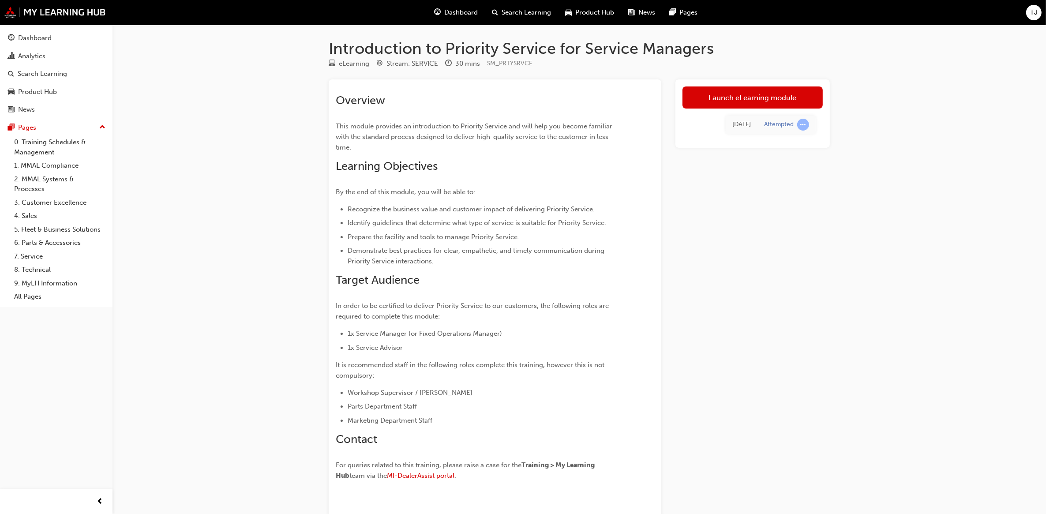 The width and height of the screenshot is (1046, 514). Describe the element at coordinates (477, 223) in the screenshot. I see `span: Identify guidelines that determine what type of service is suitable for Priority Service.` at that location.